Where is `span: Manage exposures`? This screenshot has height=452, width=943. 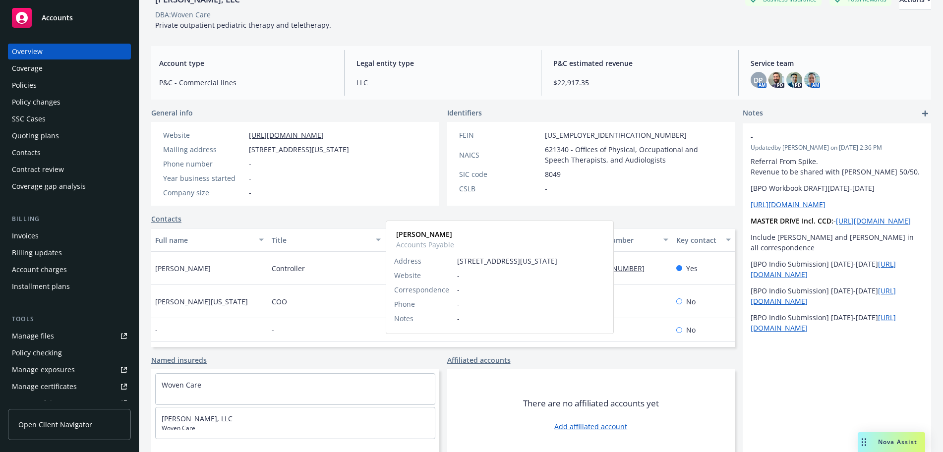 span: Manage exposures is located at coordinates (69, 370).